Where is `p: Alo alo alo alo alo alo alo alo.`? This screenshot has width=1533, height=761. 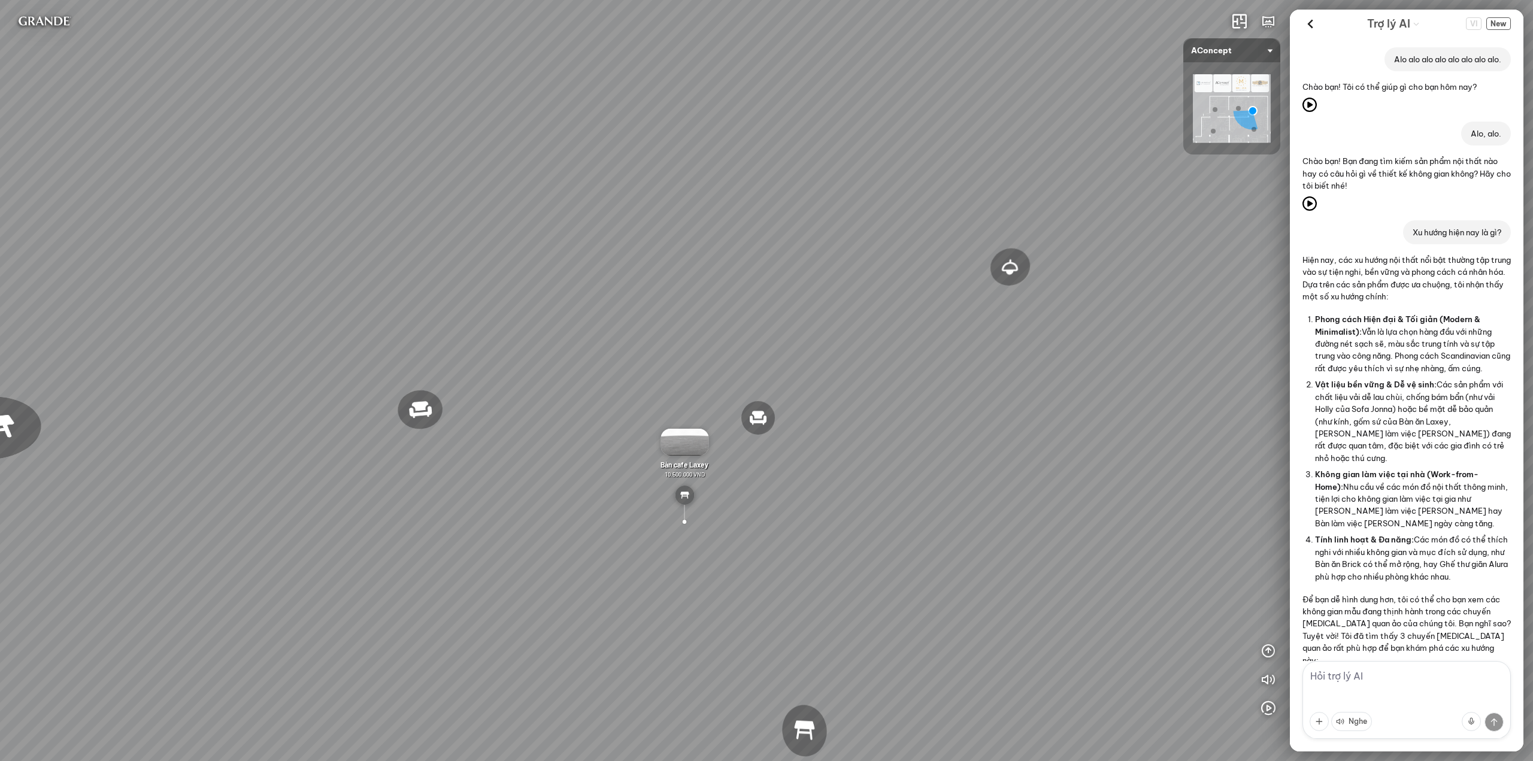 p: Alo alo alo alo alo alo alo alo. is located at coordinates (1447, 59).